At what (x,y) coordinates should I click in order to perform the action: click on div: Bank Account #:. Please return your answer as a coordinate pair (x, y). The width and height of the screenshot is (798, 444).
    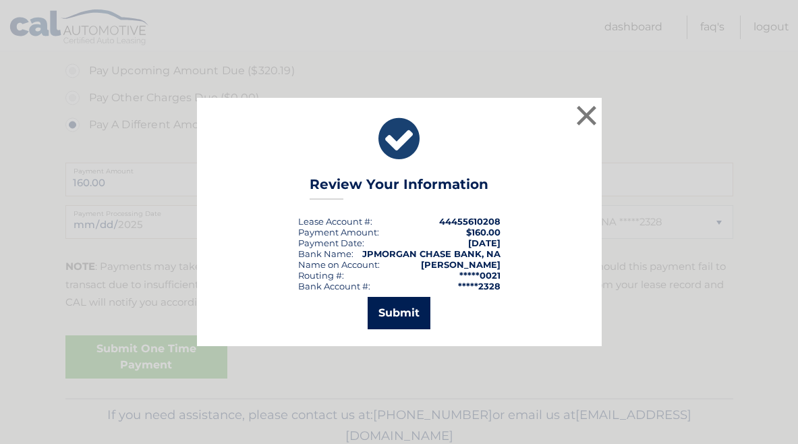
    Looking at the image, I should click on (334, 286).